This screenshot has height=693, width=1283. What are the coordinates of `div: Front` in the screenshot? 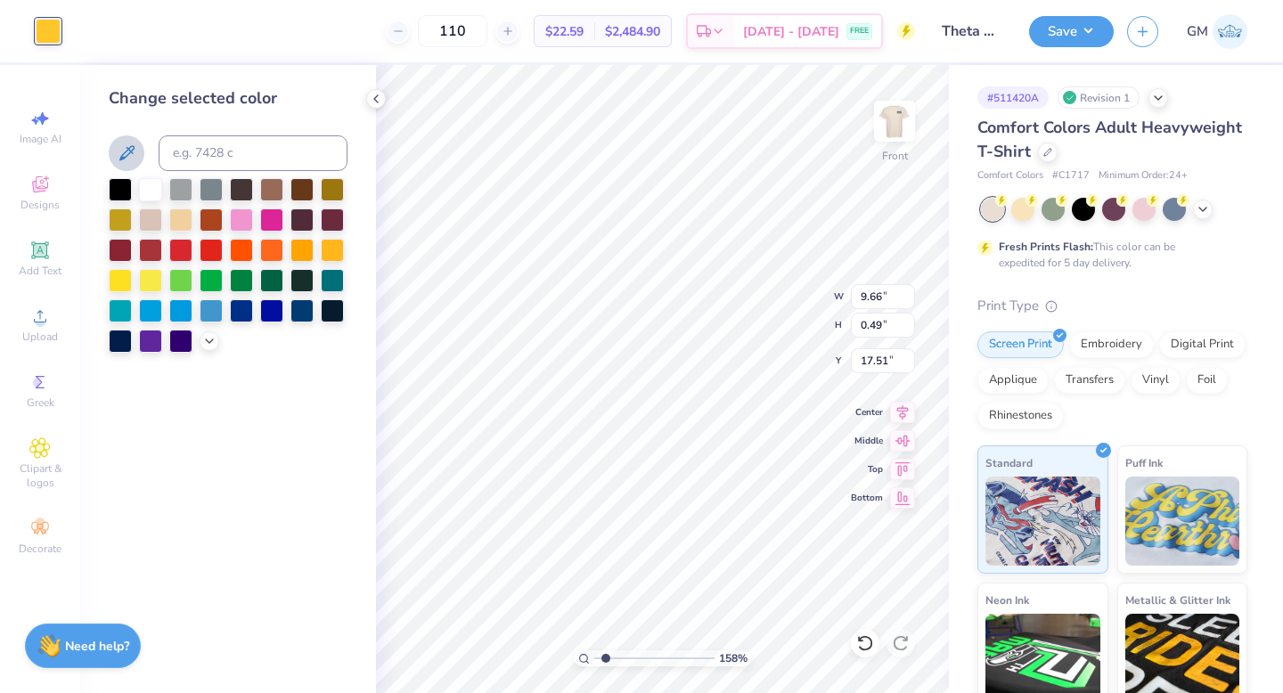 It's located at (894, 156).